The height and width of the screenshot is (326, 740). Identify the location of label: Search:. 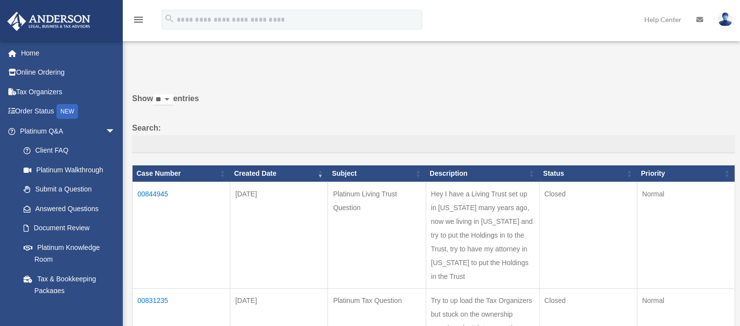
(434, 137).